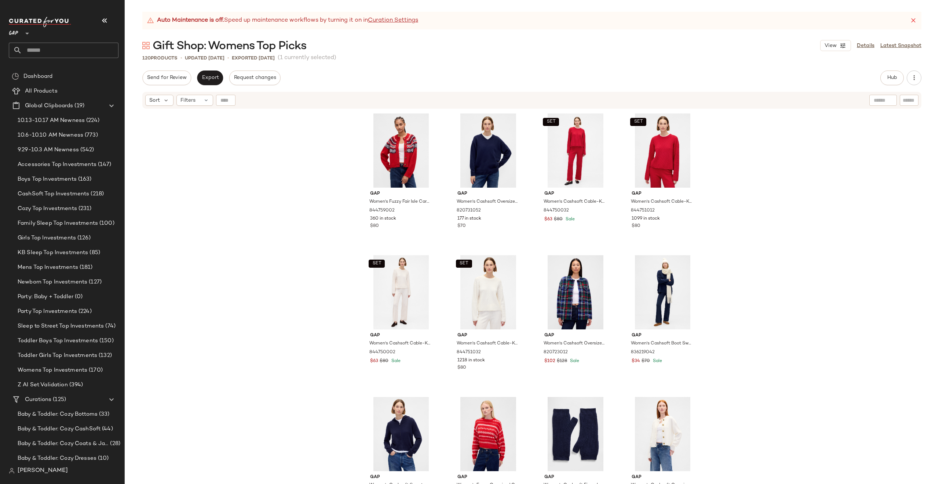 The image size is (939, 484). Describe the element at coordinates (575, 150) in the screenshot. I see `img: cn60774554.jpg` at that location.